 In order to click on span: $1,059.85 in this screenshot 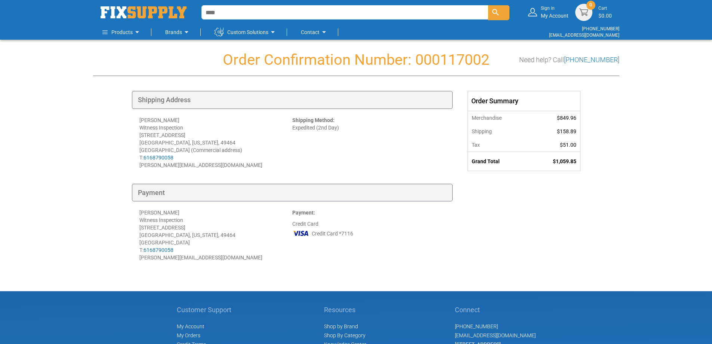, I will do `click(565, 161)`.